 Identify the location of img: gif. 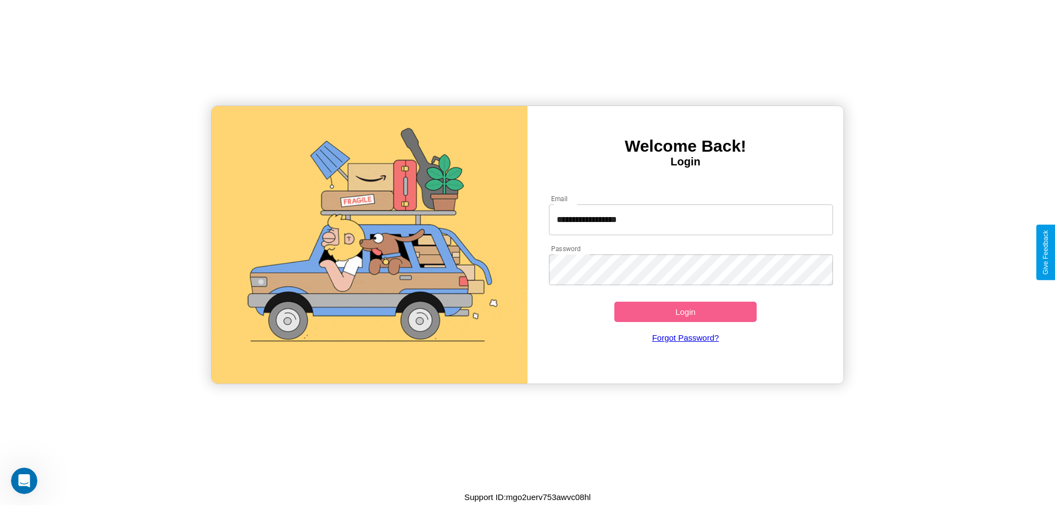
(369, 245).